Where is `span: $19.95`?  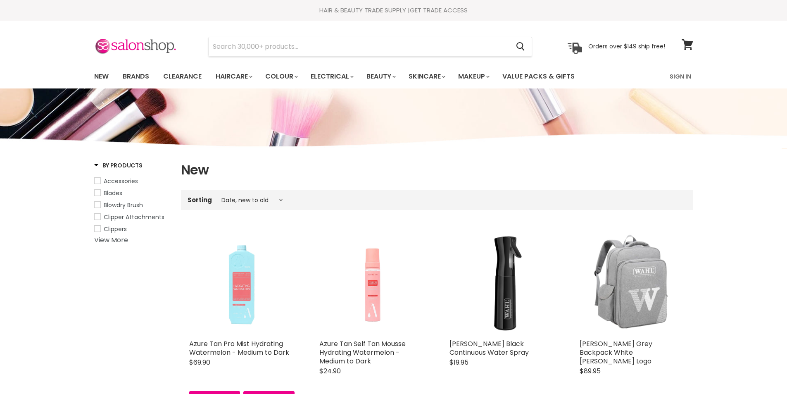
span: $19.95 is located at coordinates (459, 362).